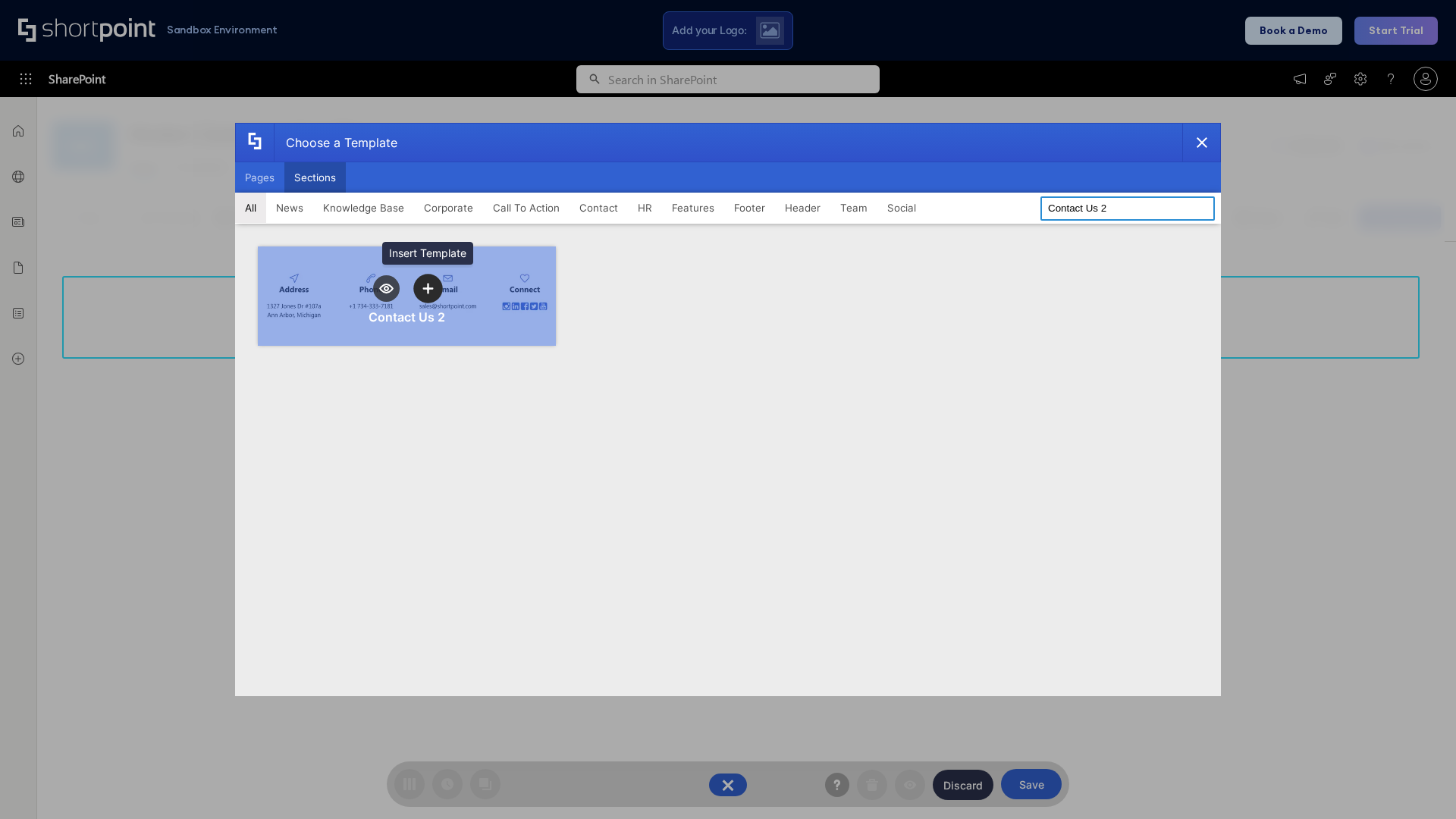 The image size is (1456, 819). Describe the element at coordinates (526, 208) in the screenshot. I see `button: Call To Action` at that location.